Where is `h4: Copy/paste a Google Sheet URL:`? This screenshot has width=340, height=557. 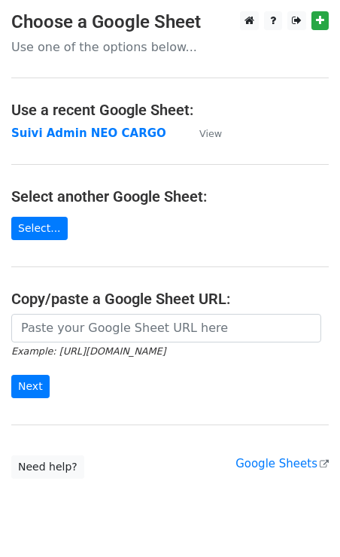
h4: Copy/paste a Google Sheet URL: is located at coordinates (170, 299).